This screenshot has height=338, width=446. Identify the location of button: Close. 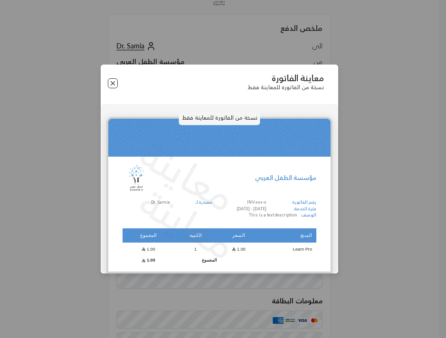
(113, 83).